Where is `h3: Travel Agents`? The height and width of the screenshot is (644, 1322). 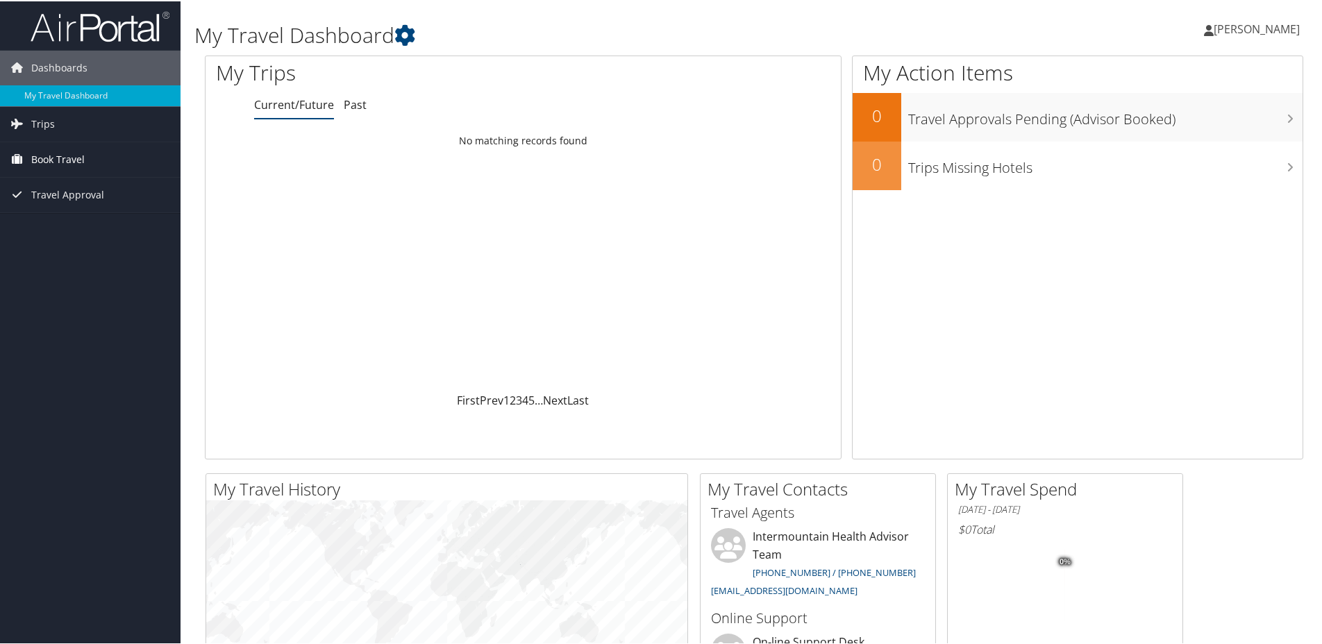 h3: Travel Agents is located at coordinates (818, 512).